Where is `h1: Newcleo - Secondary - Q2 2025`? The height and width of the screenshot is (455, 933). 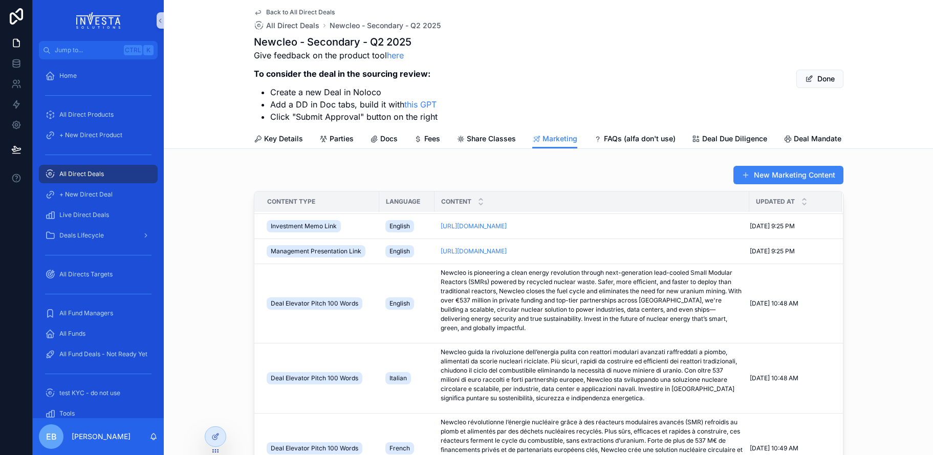 h1: Newcleo - Secondary - Q2 2025 is located at coordinates (345, 42).